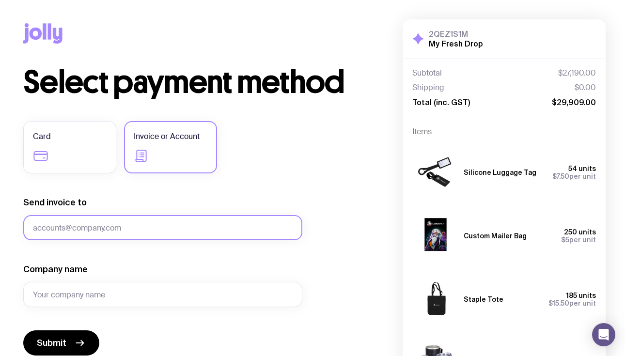 This screenshot has width=625, height=356. I want to click on span: 250 units, so click(580, 232).